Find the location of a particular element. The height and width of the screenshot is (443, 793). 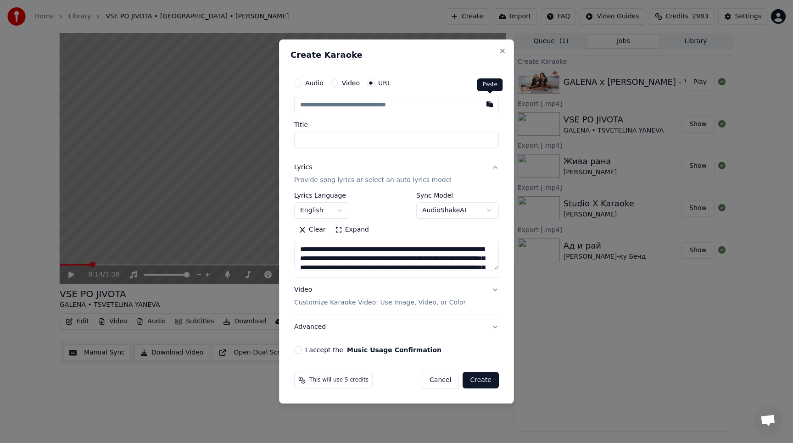

button: I accept the is located at coordinates (394, 350).